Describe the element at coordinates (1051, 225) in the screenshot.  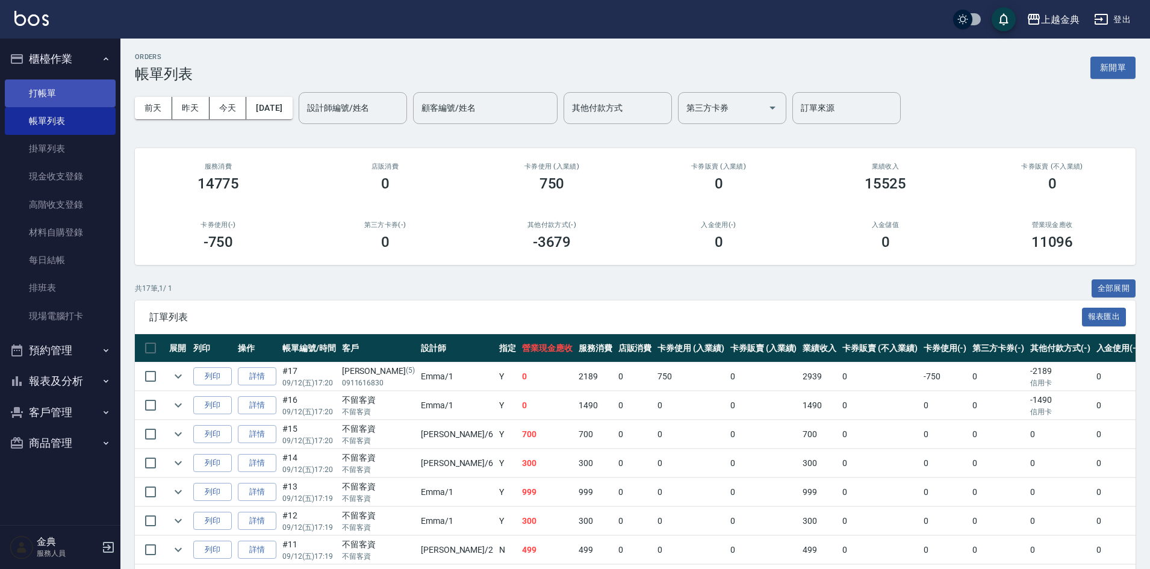
I see `h2: 營業現金應收` at that location.